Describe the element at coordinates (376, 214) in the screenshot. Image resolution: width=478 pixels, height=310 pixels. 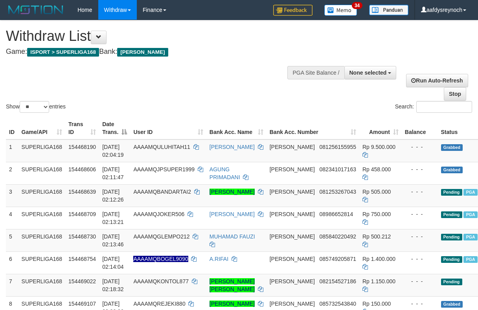
I see `span: Rp 750.000` at that location.